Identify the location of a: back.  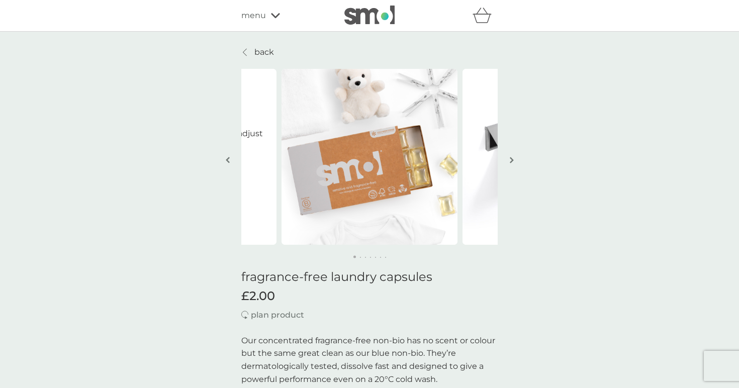
(257, 52).